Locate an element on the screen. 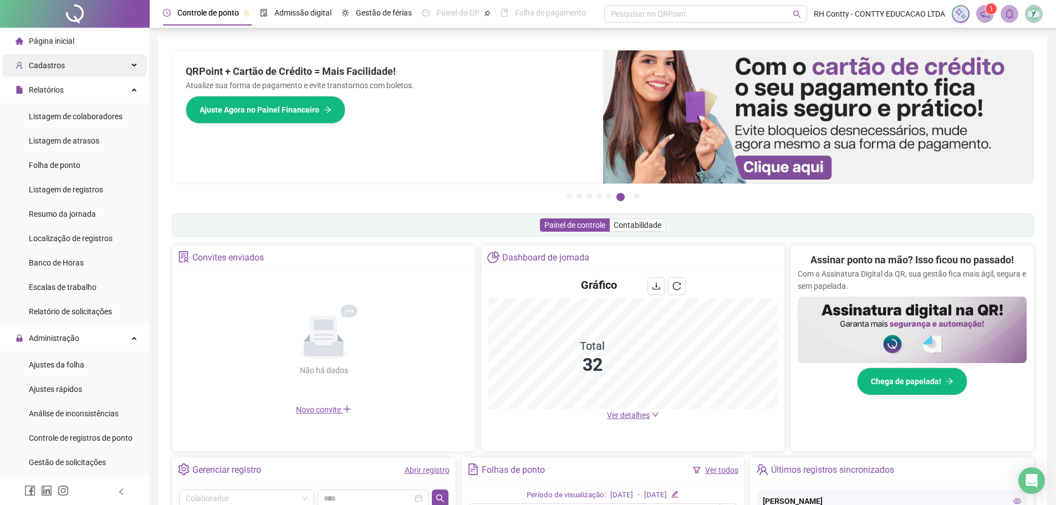 This screenshot has height=505, width=1056. button: 5 is located at coordinates (609, 196).